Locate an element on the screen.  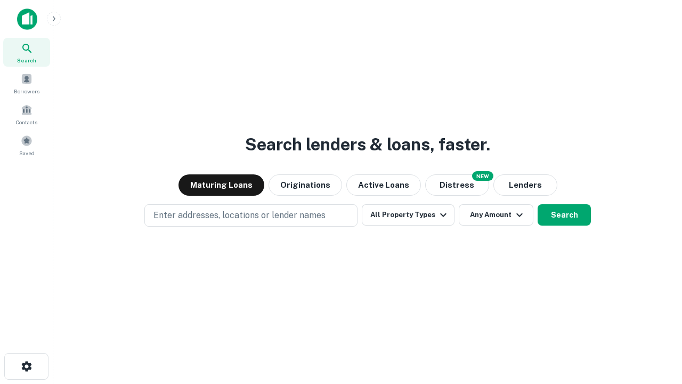
button: Lenders is located at coordinates (525, 185).